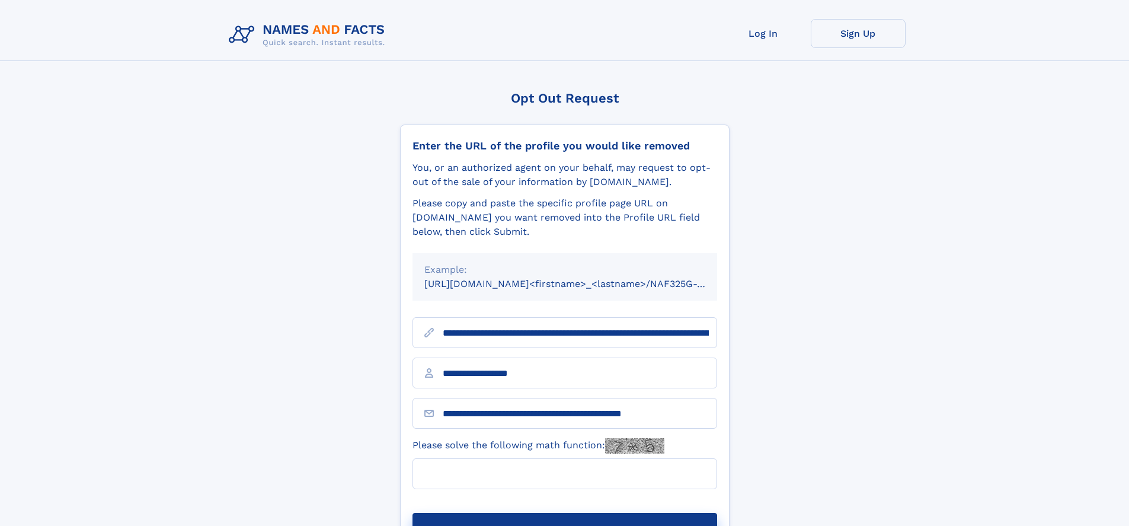 This screenshot has width=1129, height=526. What do you see at coordinates (309, 35) in the screenshot?
I see `img: Logo Names and Facts` at bounding box center [309, 35].